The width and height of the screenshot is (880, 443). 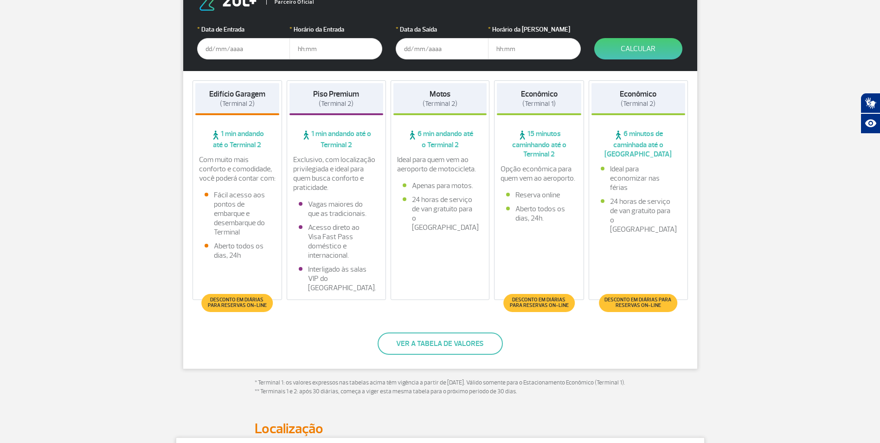 What do you see at coordinates (539, 104) in the screenshot?
I see `span: (Terminal 1)` at bounding box center [539, 104].